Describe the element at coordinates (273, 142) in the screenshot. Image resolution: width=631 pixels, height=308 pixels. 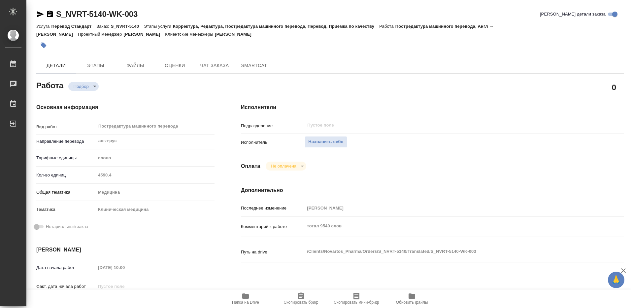
I see `p: Исполнитель` at that location.